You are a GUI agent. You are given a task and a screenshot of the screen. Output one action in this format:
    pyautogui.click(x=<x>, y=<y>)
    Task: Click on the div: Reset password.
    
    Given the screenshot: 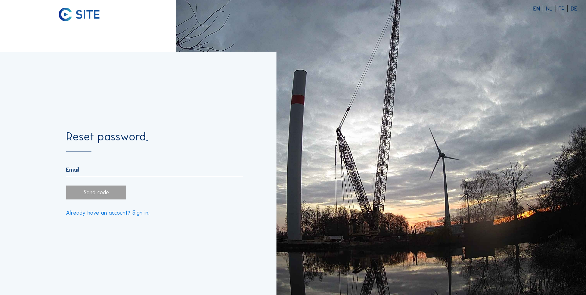 What is the action you would take?
    pyautogui.click(x=155, y=141)
    